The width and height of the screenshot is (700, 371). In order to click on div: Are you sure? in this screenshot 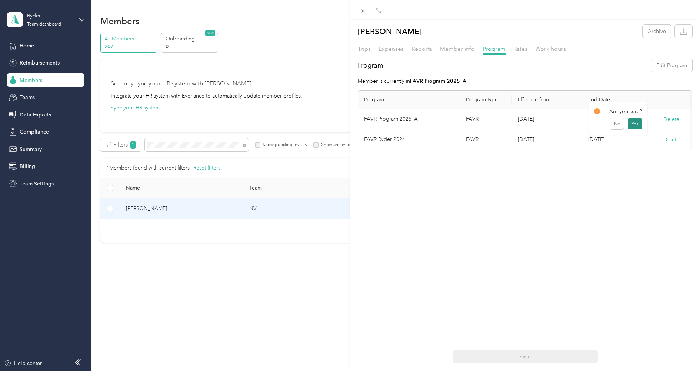, I will do `click(619, 111)`.